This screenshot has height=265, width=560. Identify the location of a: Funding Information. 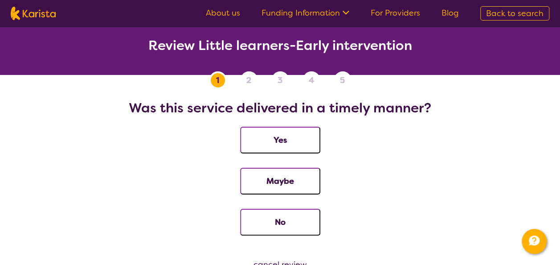
(305, 13).